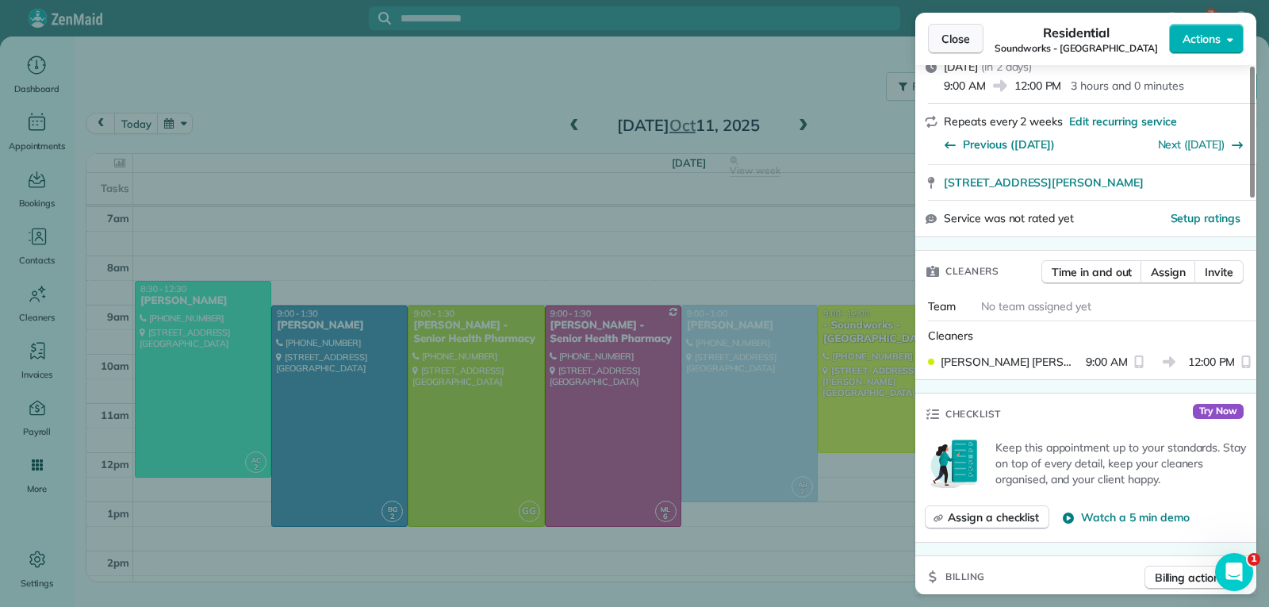  Describe the element at coordinates (1254, 559) in the screenshot. I see `span: 1` at that location.